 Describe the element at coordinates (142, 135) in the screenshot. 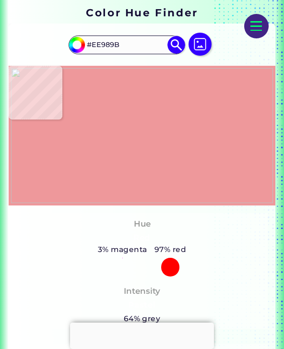

I see `img: d3349bea-6e9b-4652-90ca-7ed64ff6b88a` at that location.